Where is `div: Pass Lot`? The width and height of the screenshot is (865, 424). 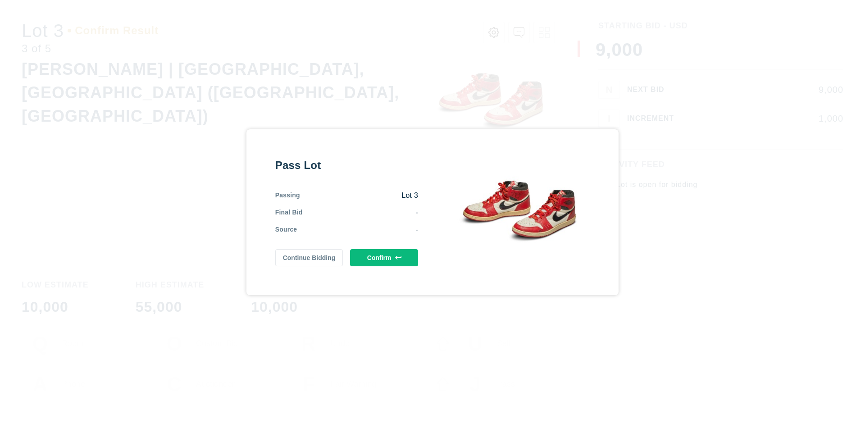 div: Pass Lot is located at coordinates (346, 165).